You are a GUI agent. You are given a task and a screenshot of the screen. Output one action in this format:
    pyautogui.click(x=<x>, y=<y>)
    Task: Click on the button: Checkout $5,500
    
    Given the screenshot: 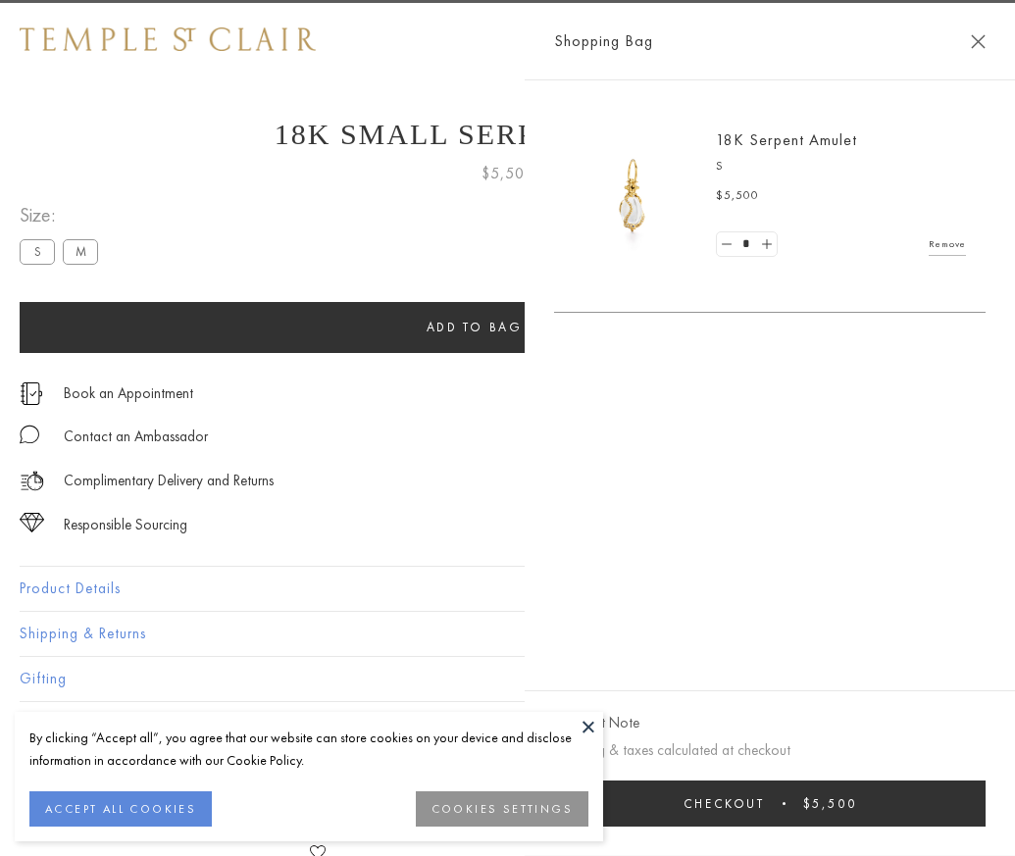 What is the action you would take?
    pyautogui.click(x=770, y=803)
    